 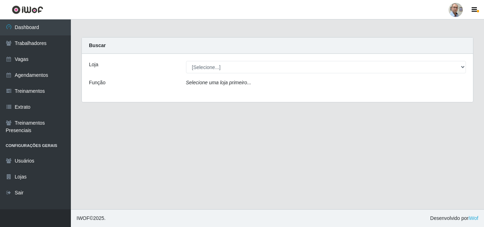 I want to click on i: Selecione uma loja primeiro..., so click(x=218, y=82).